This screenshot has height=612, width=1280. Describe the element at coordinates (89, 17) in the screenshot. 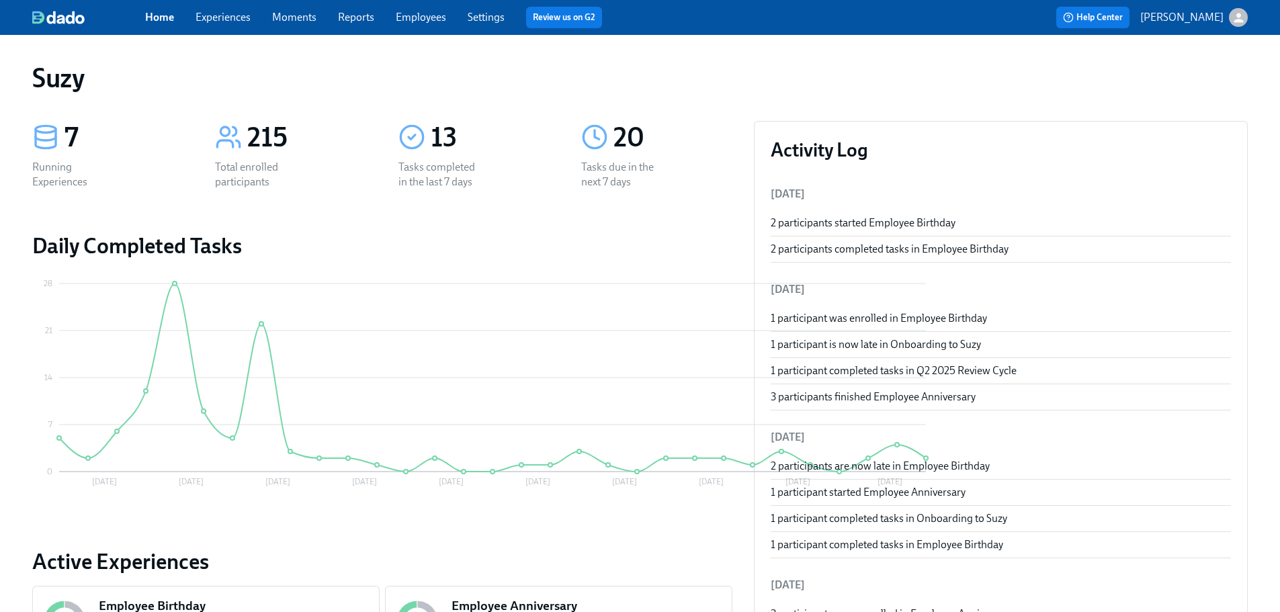

I see `a: dado` at that location.